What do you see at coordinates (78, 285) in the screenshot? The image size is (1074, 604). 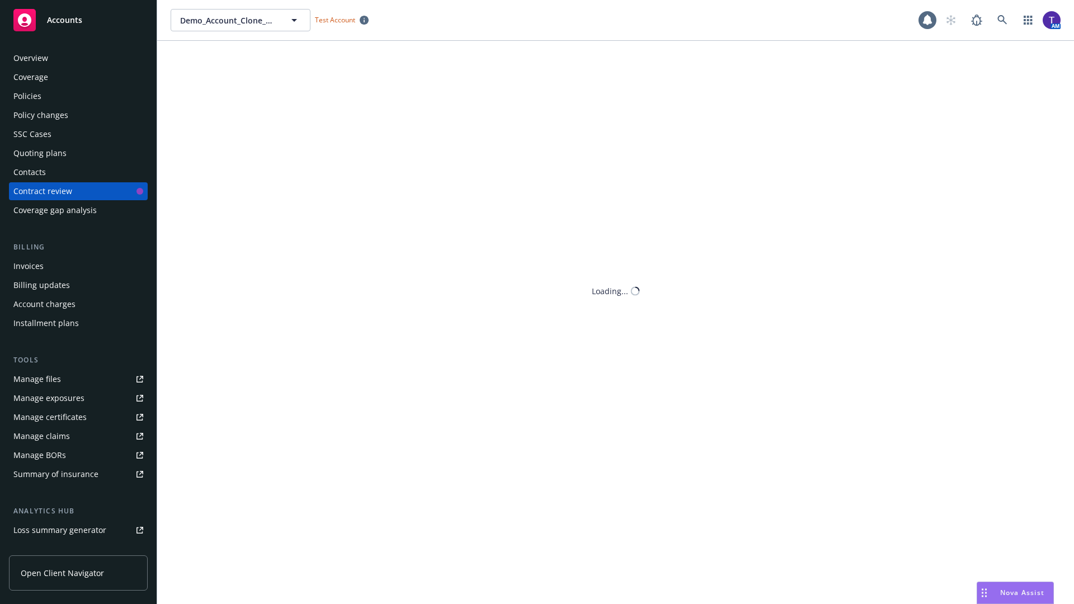 I see `a: Billing updates` at bounding box center [78, 285].